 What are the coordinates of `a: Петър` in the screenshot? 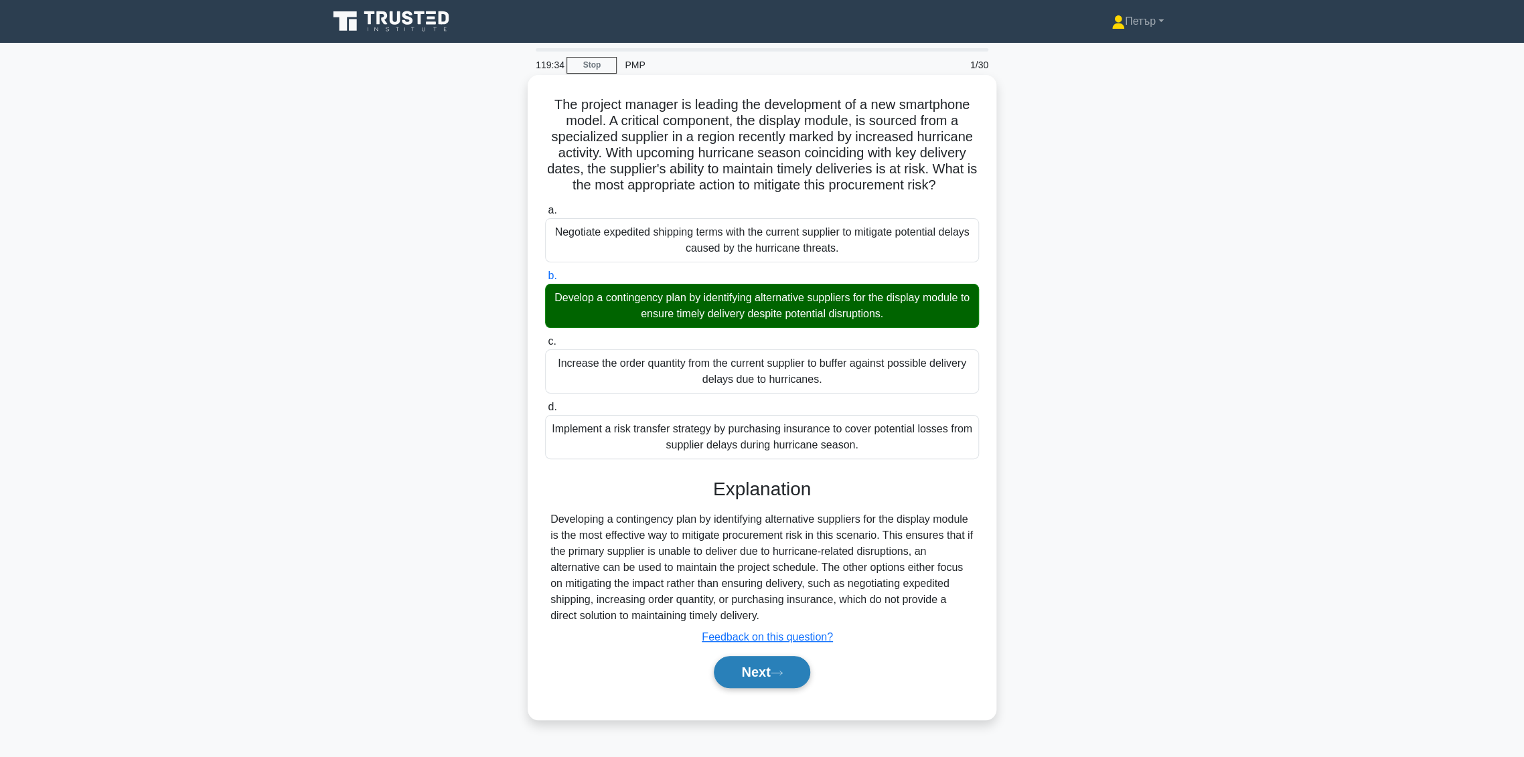 It's located at (1137, 21).